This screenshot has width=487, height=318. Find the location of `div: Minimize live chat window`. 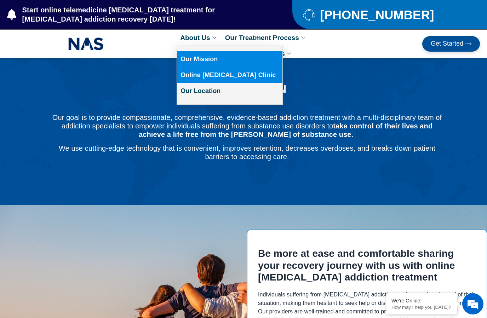

div: Minimize live chat window is located at coordinates (125, 12).